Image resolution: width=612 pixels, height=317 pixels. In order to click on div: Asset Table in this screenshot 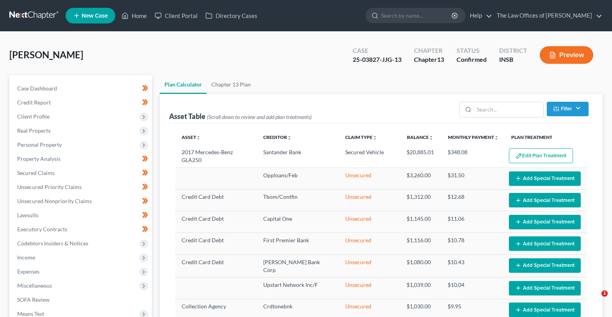, I will do `click(240, 116)`.